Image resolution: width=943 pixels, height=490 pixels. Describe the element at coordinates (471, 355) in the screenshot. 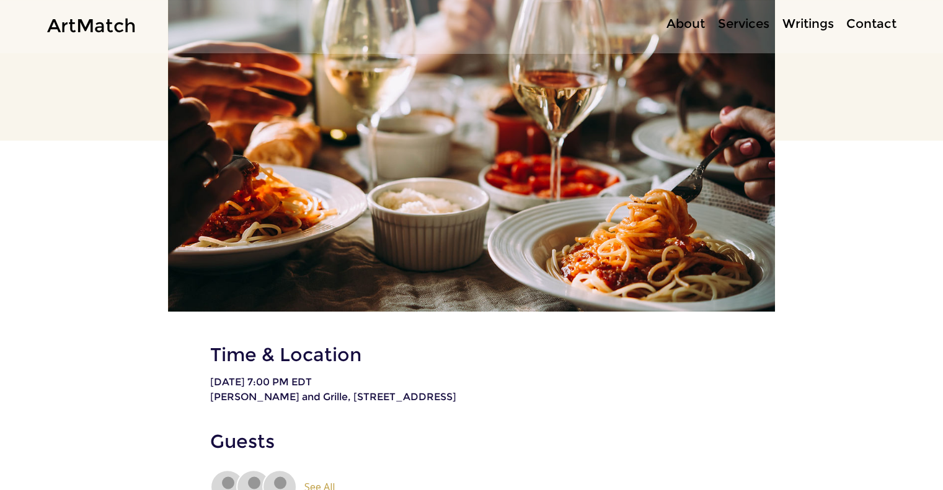

I see `h2: Time & Location` at that location.